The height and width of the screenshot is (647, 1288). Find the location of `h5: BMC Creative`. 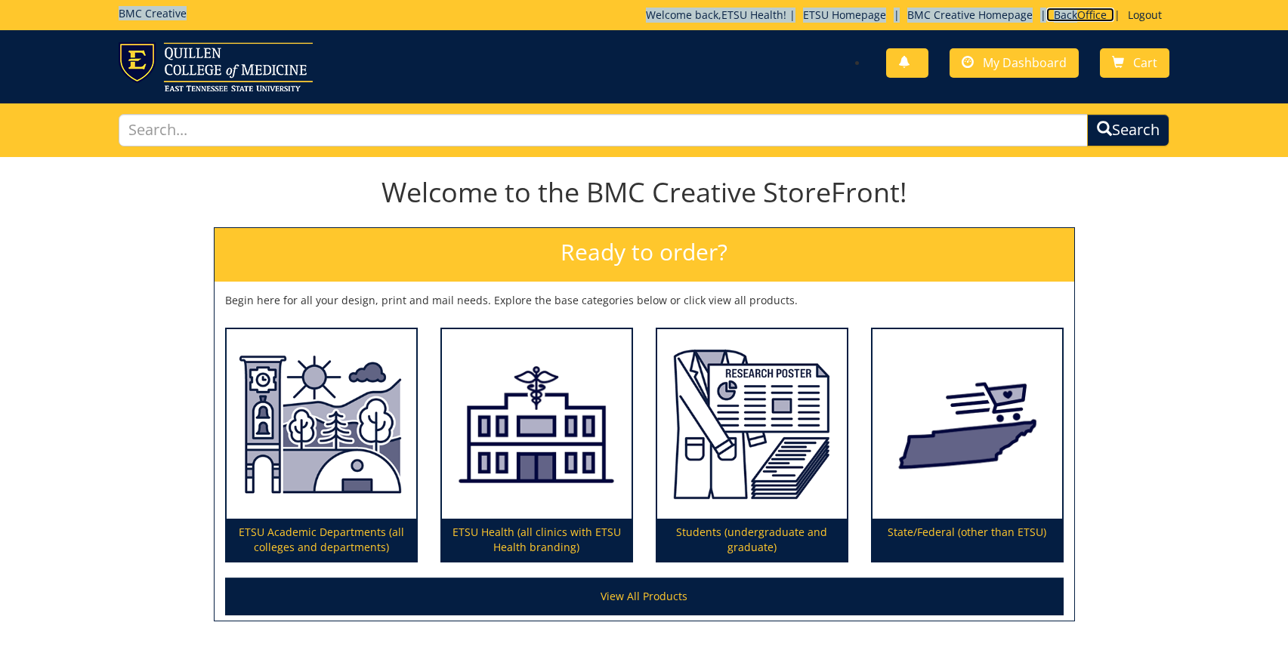

h5: BMC Creative is located at coordinates (153, 13).